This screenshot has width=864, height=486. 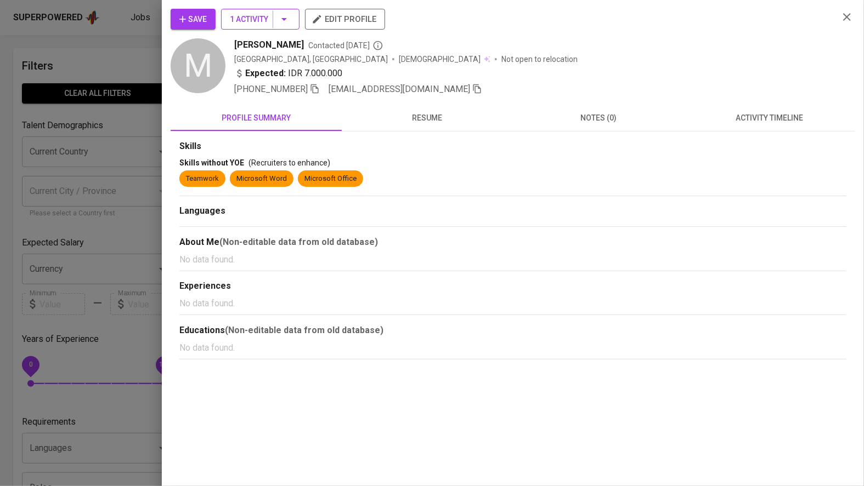 What do you see at coordinates (513, 331) in the screenshot?
I see `div: Educations` at bounding box center [513, 331].